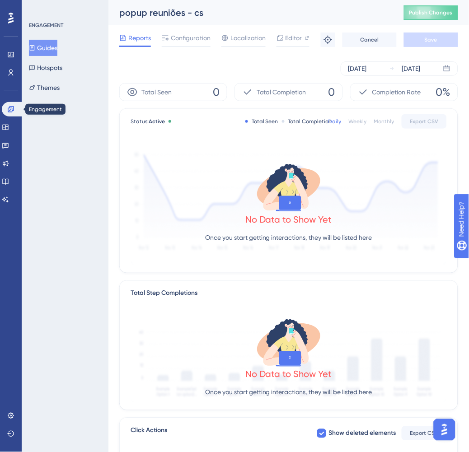 The image size is (469, 452). Describe the element at coordinates (431, 13) in the screenshot. I see `span: Publish Changes` at that location.